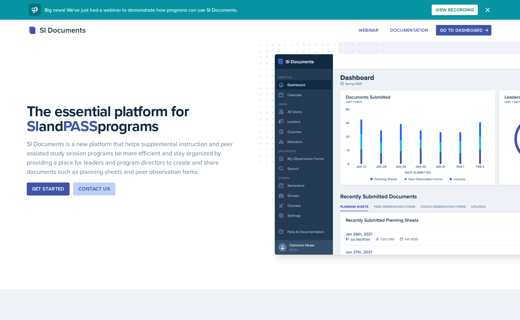 The width and height of the screenshot is (520, 320). Describe the element at coordinates (57, 30) in the screenshot. I see `div: SI Documents` at that location.